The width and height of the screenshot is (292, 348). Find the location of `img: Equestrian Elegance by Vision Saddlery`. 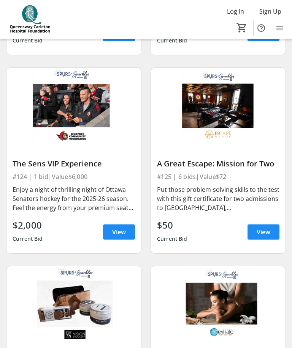

img: Equestrian Elegance by Vision Saddlery is located at coordinates (74, 304).